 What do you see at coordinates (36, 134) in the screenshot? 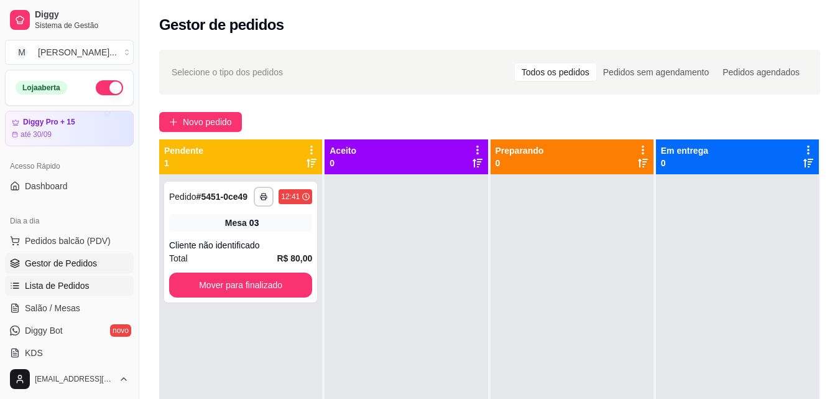
I see `article: até 30/09` at bounding box center [36, 134].